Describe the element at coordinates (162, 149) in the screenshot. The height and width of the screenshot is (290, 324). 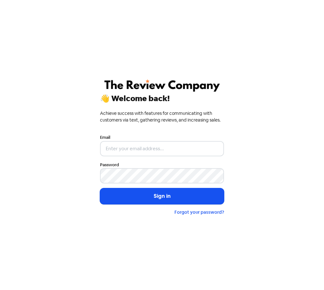
I see `input: Enter your email address...` at that location.